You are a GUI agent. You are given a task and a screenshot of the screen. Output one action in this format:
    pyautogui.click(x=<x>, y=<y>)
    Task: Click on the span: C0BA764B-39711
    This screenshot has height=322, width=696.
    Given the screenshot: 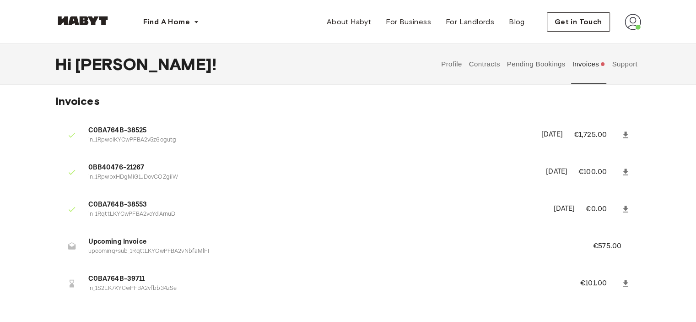 What is the action you would take?
    pyautogui.click(x=323, y=279)
    